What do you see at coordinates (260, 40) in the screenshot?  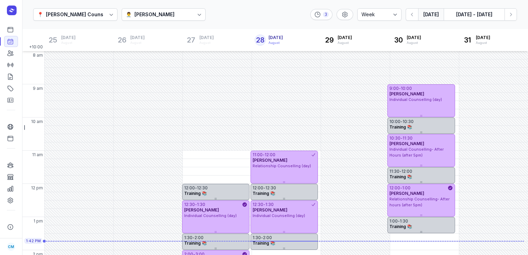 I see `div: 28` at bounding box center [260, 40].